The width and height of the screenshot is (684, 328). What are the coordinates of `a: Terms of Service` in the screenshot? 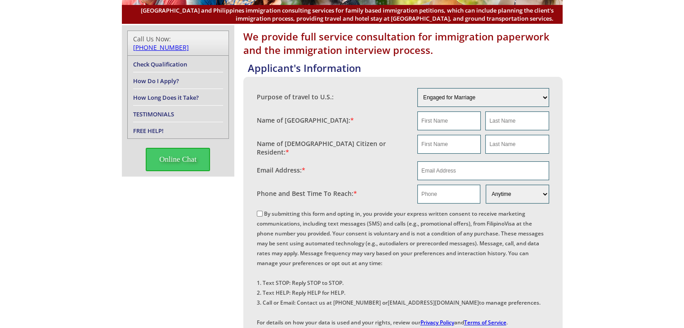 It's located at (486, 323).